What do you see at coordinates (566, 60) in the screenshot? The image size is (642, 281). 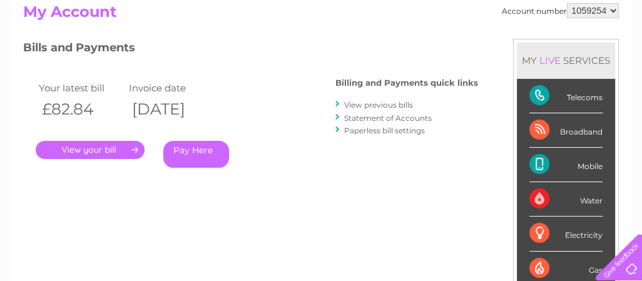 I see `div: MY SERVICES` at bounding box center [566, 60].